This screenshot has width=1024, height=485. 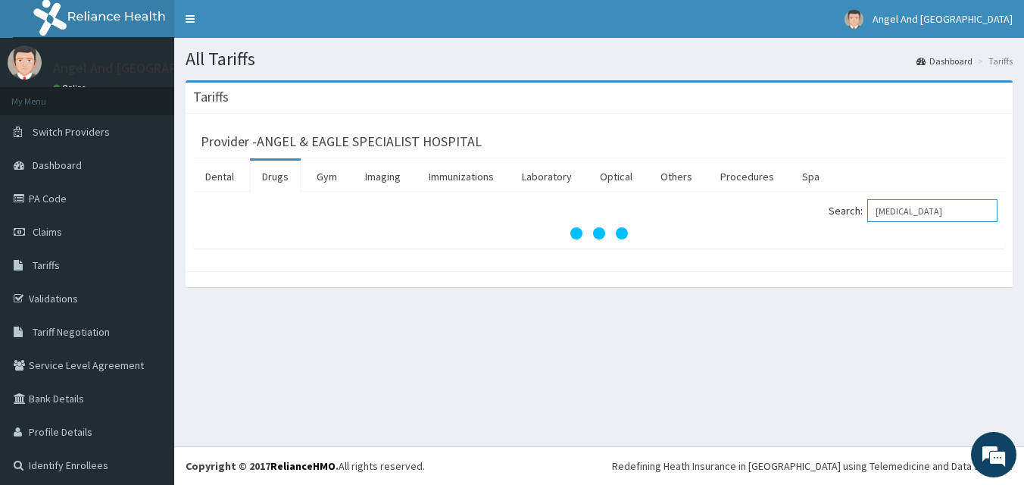 What do you see at coordinates (148, 222) in the screenshot?
I see `span: We're online!` at bounding box center [148, 222].